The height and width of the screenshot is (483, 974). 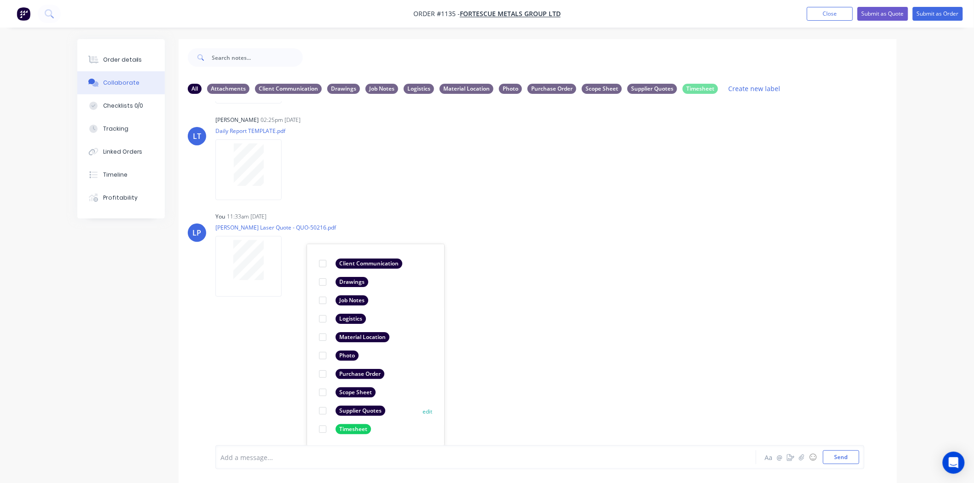 What do you see at coordinates (883, 14) in the screenshot?
I see `button: Submit as Quote` at bounding box center [883, 14].